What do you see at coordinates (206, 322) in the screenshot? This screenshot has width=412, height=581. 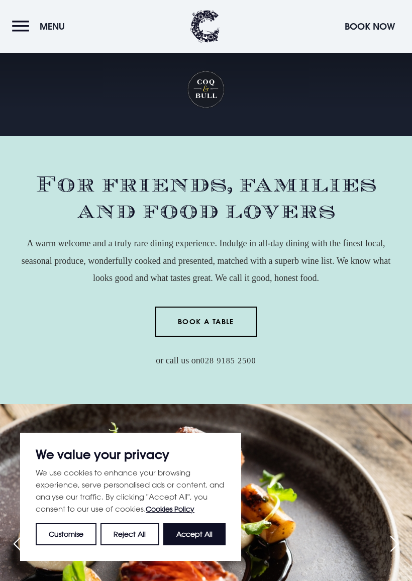 I see `a: Book a Table` at bounding box center [206, 322].